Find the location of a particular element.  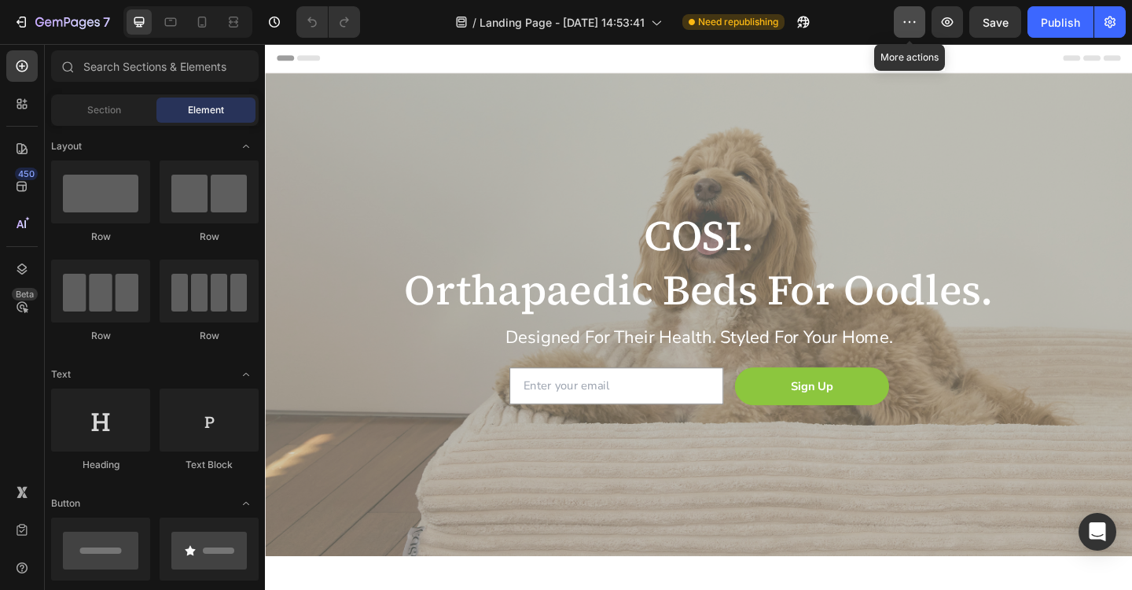

span: Layout is located at coordinates (66, 146).